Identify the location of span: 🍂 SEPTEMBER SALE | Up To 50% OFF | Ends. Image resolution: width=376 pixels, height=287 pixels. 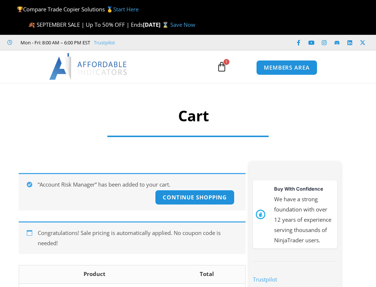
(85, 25).